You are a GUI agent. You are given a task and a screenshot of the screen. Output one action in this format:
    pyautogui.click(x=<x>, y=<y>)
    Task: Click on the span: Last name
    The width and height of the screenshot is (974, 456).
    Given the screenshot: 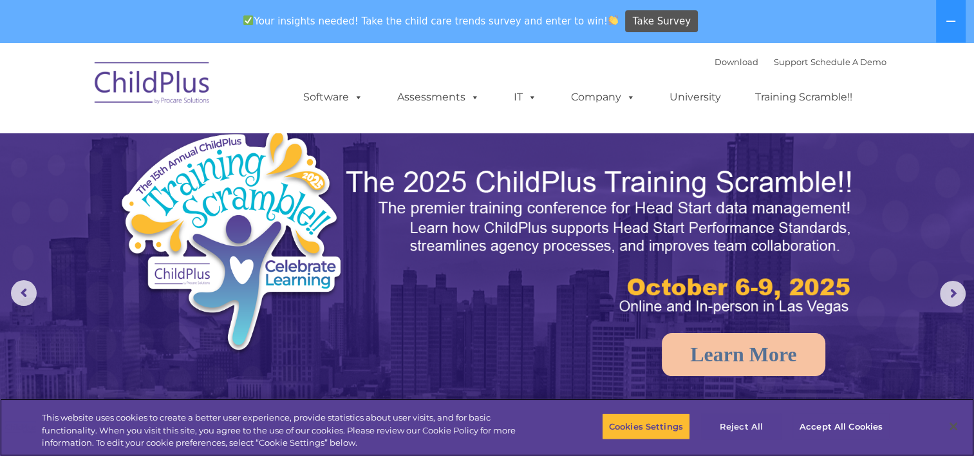 What is the action you would take?
    pyautogui.click(x=198, y=90)
    